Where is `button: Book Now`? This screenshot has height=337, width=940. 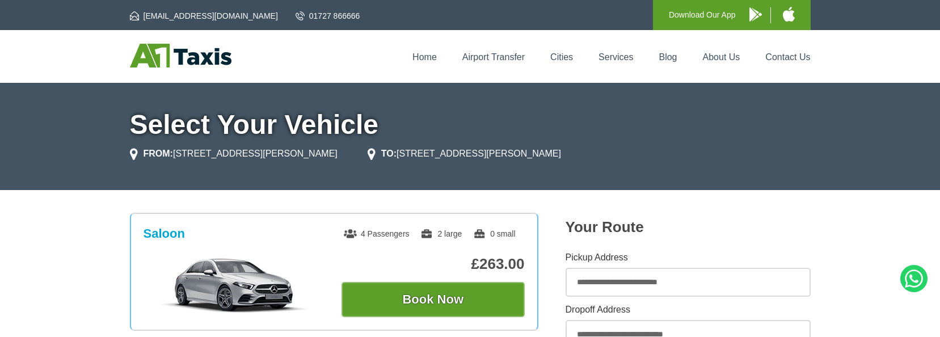 button: Book Now is located at coordinates (433, 299).